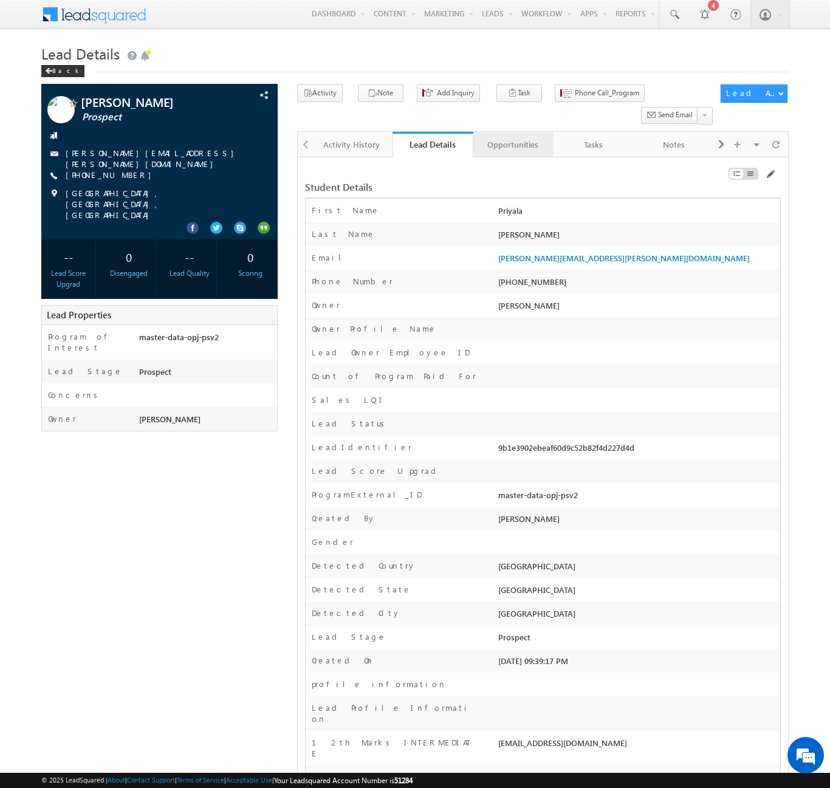 This screenshot has width=830, height=788. Describe the element at coordinates (249, 780) in the screenshot. I see `a: Acceptable Use` at that location.